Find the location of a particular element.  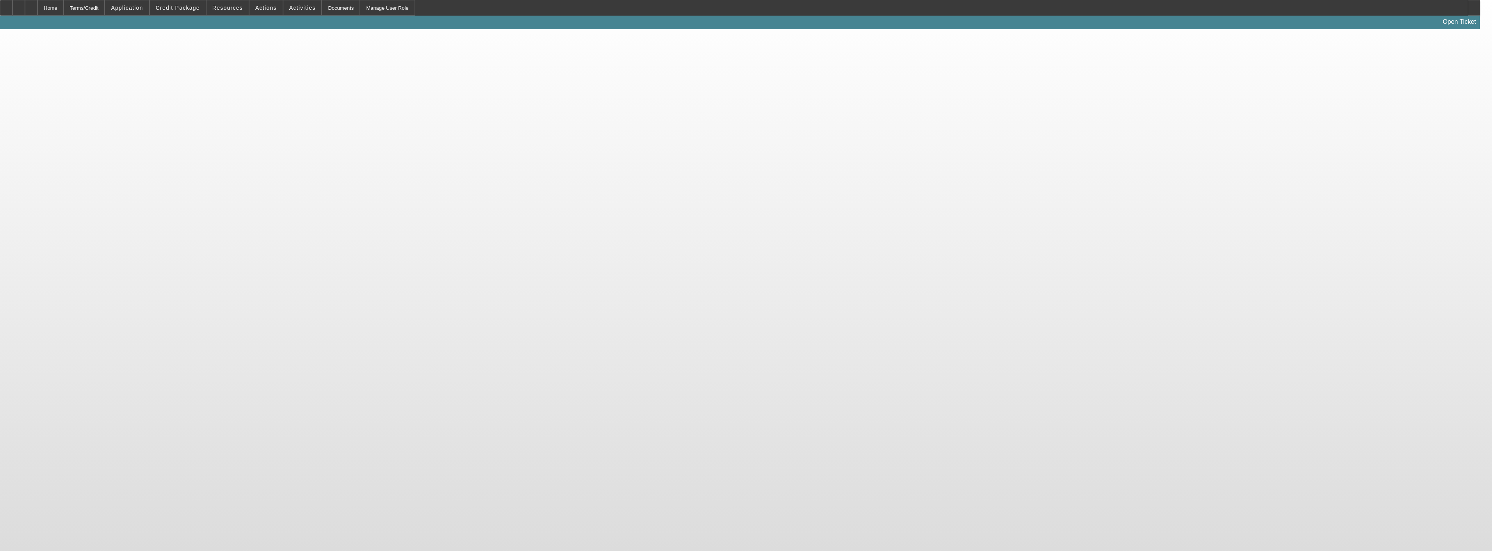

button: Activities is located at coordinates (303, 8).